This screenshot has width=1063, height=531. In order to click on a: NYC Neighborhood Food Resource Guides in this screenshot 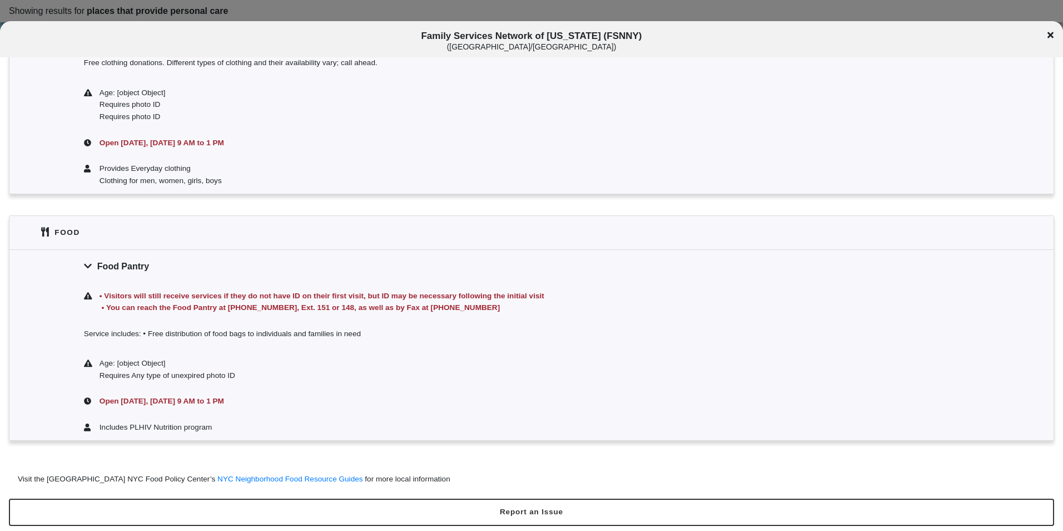, I will do `click(290, 478)`.